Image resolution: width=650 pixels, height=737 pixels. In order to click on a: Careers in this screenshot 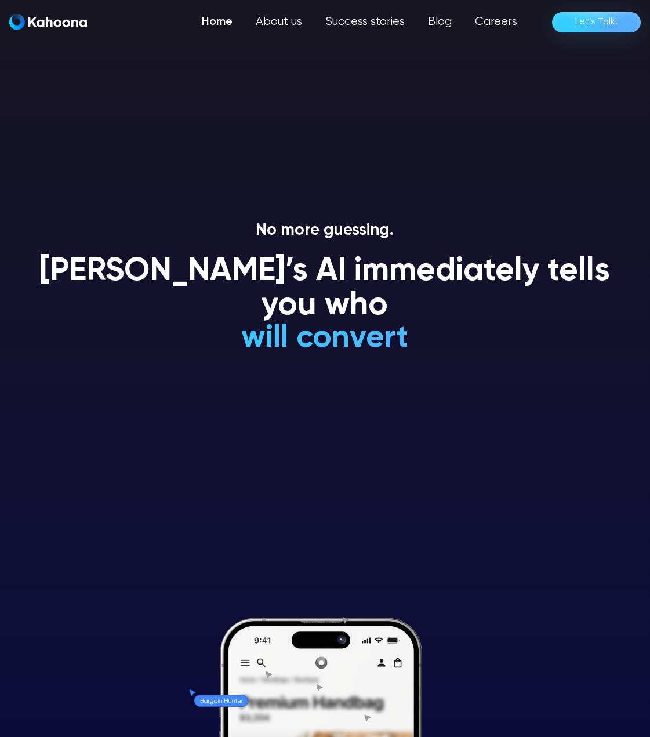, I will do `click(496, 22)`.